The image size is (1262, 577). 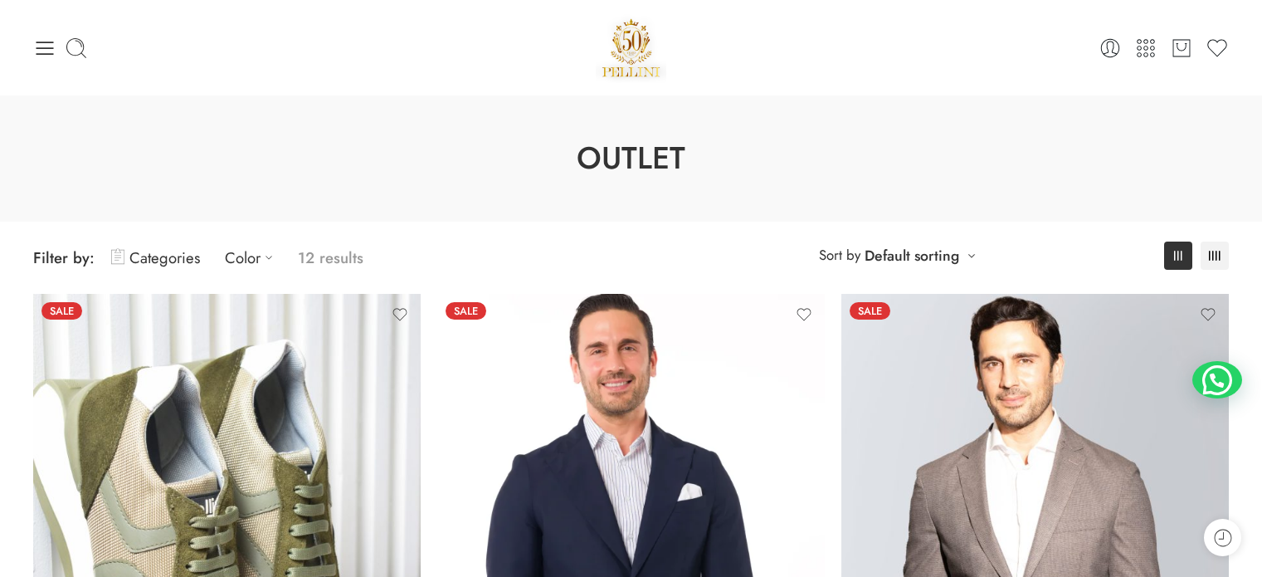 I want to click on a: Wishlist, so click(x=1217, y=48).